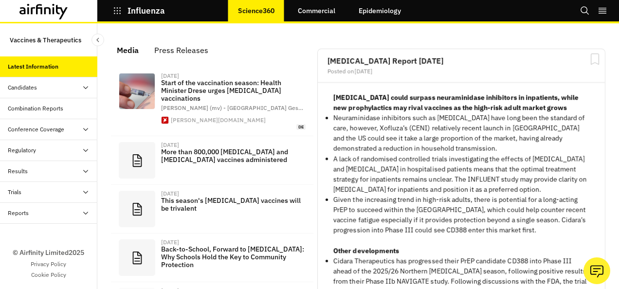  I want to click on div: Trials, so click(15, 192).